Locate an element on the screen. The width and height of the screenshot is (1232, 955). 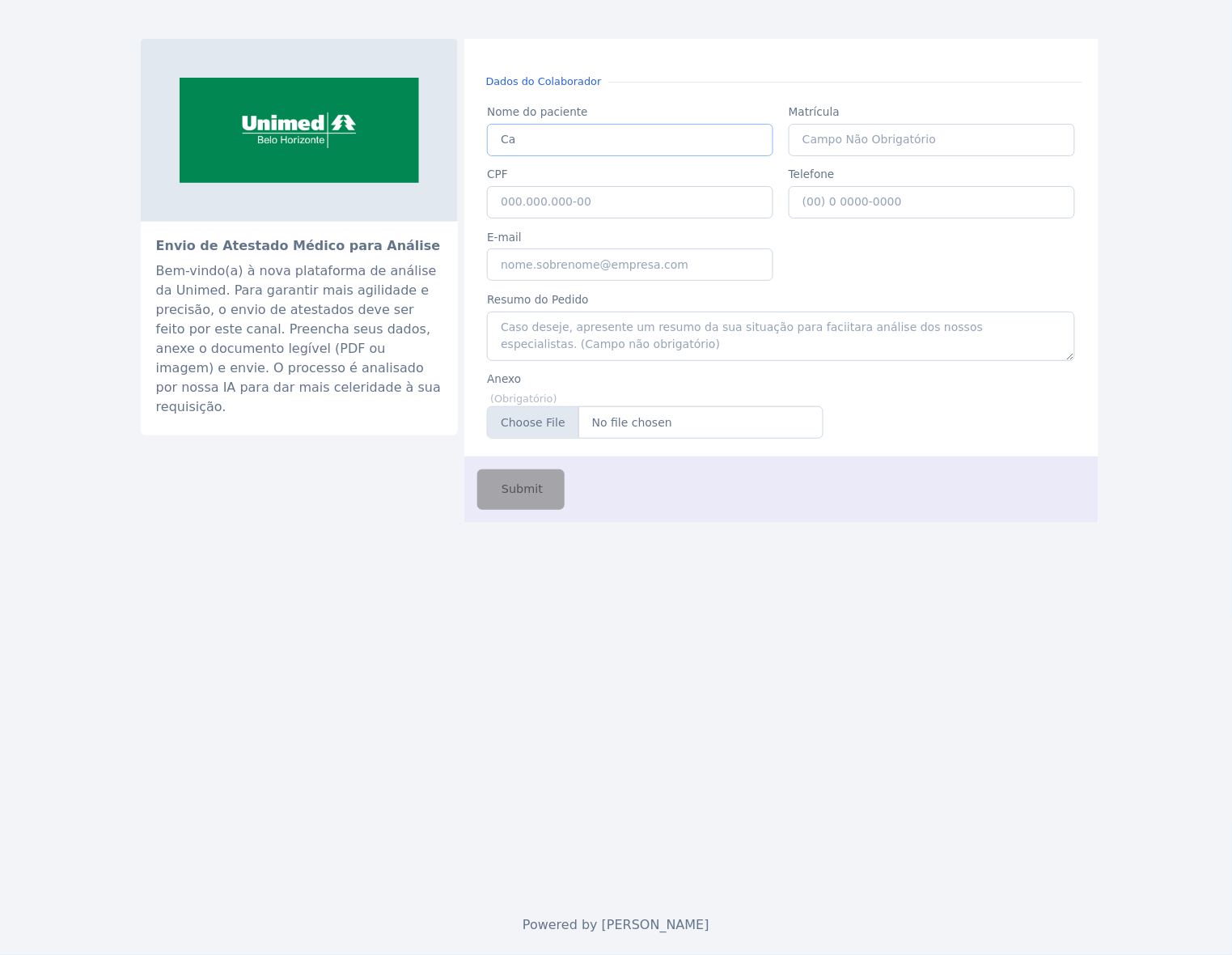
input: (00) 0 0000-0000 is located at coordinates (932, 202).